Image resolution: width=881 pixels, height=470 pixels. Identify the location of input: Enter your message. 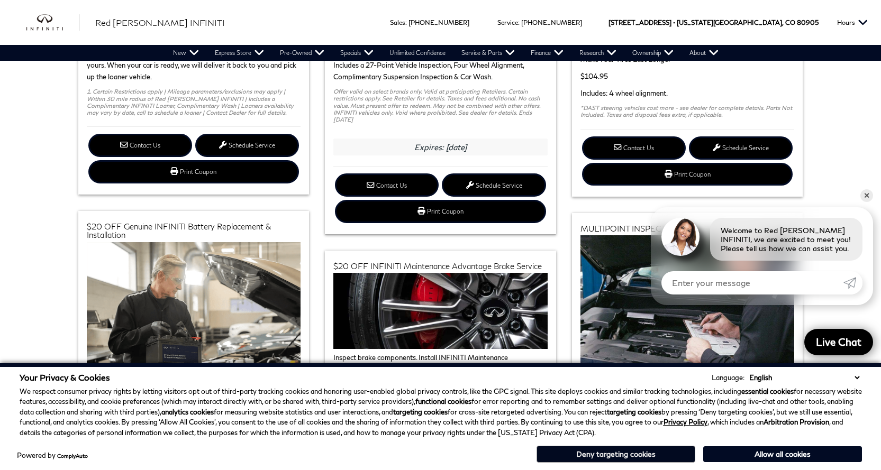
(752, 283).